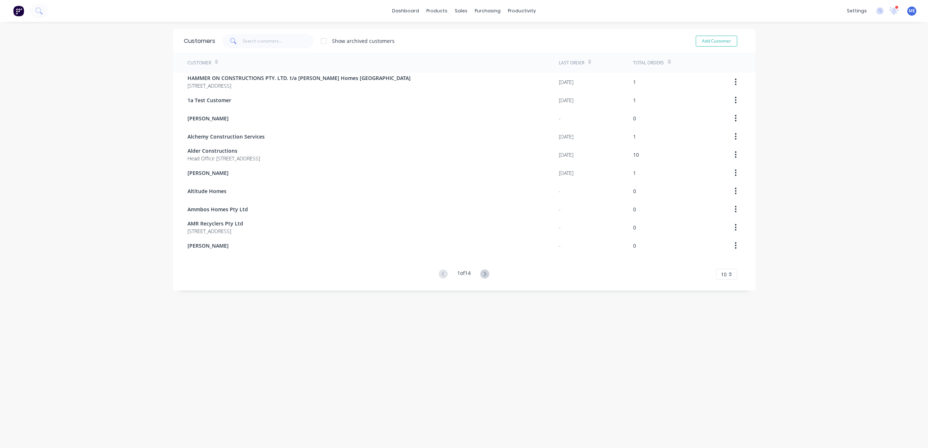 The image size is (928, 448). What do you see at coordinates (278, 41) in the screenshot?
I see `input: Search customers...` at bounding box center [278, 41].